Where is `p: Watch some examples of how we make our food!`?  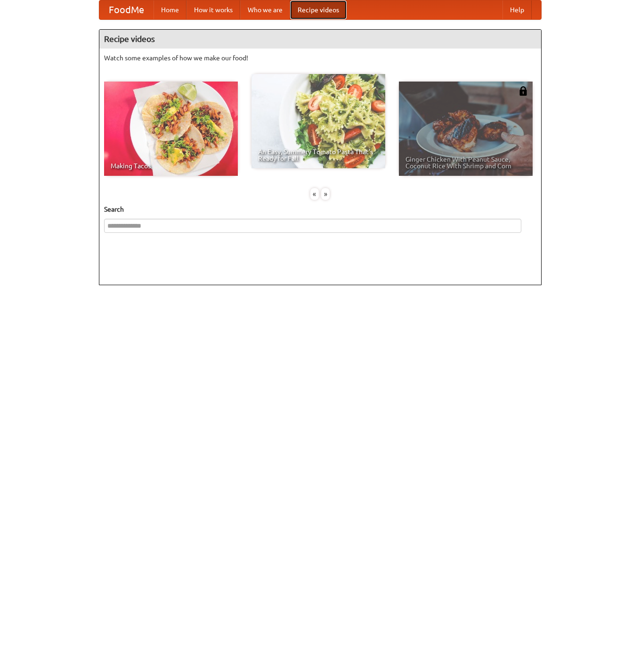 p: Watch some examples of how we make our food! is located at coordinates (320, 58).